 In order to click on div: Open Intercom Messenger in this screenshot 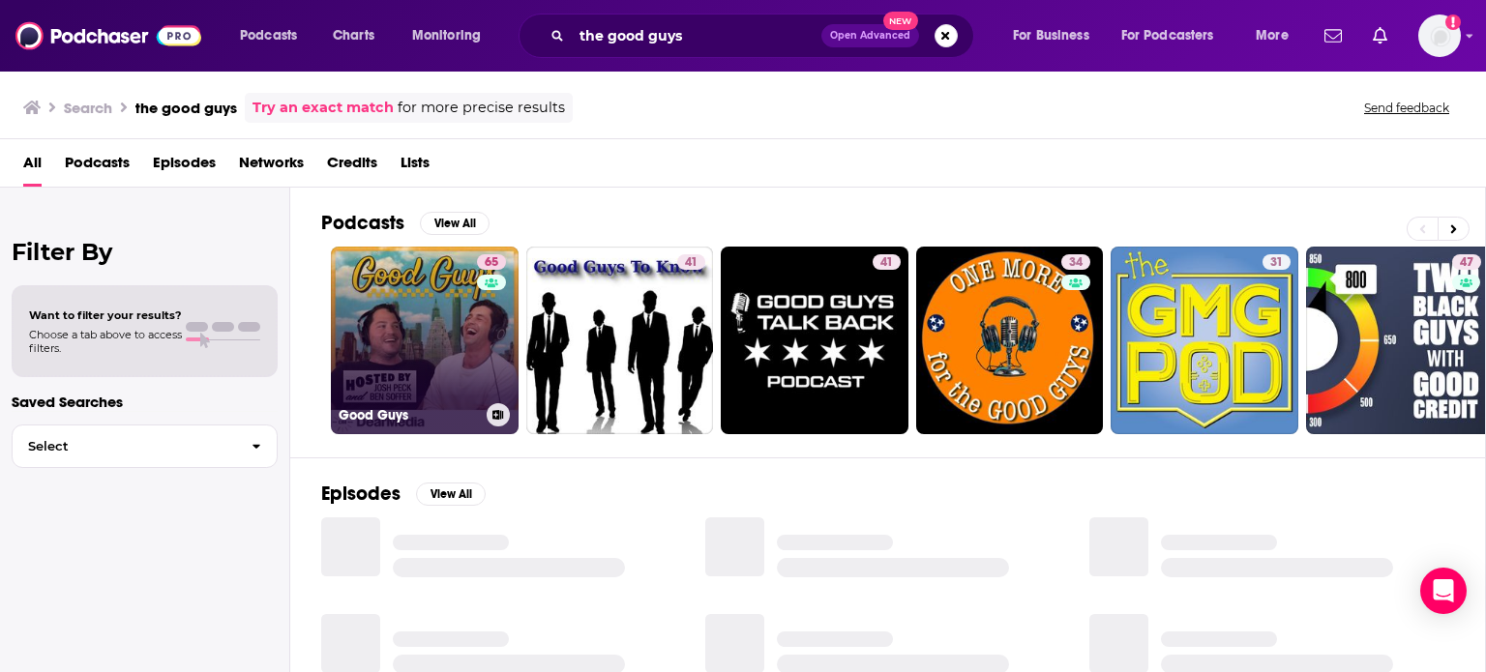, I will do `click(1443, 591)`.